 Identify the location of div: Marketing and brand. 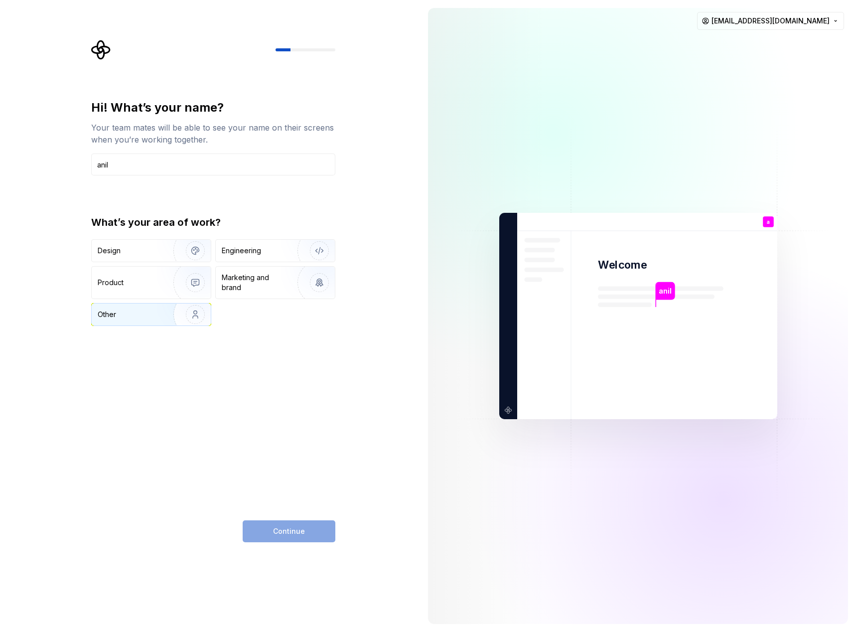
(255, 282).